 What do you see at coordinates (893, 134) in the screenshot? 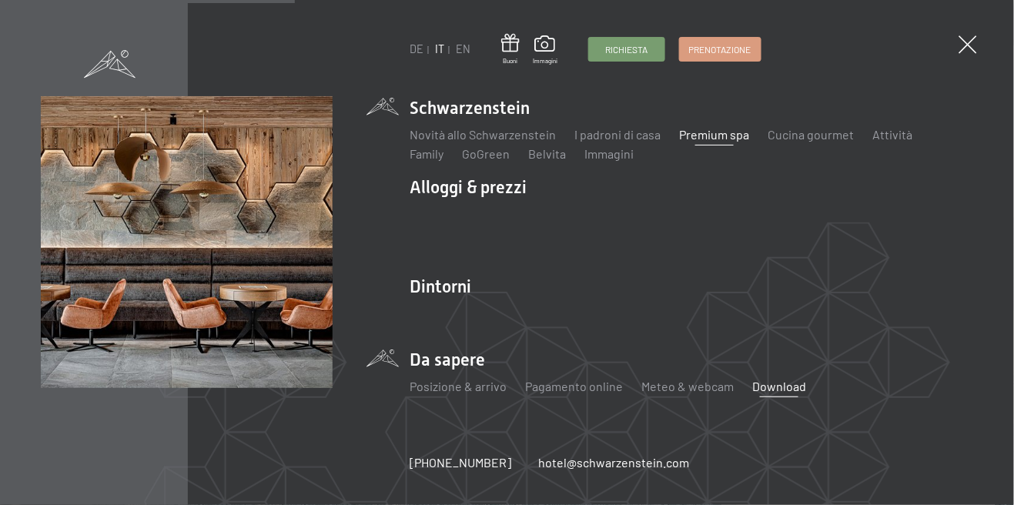
I see `a: Attività` at bounding box center [893, 134].